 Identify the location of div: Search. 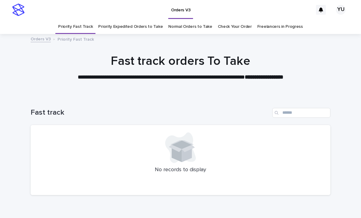
(301, 113).